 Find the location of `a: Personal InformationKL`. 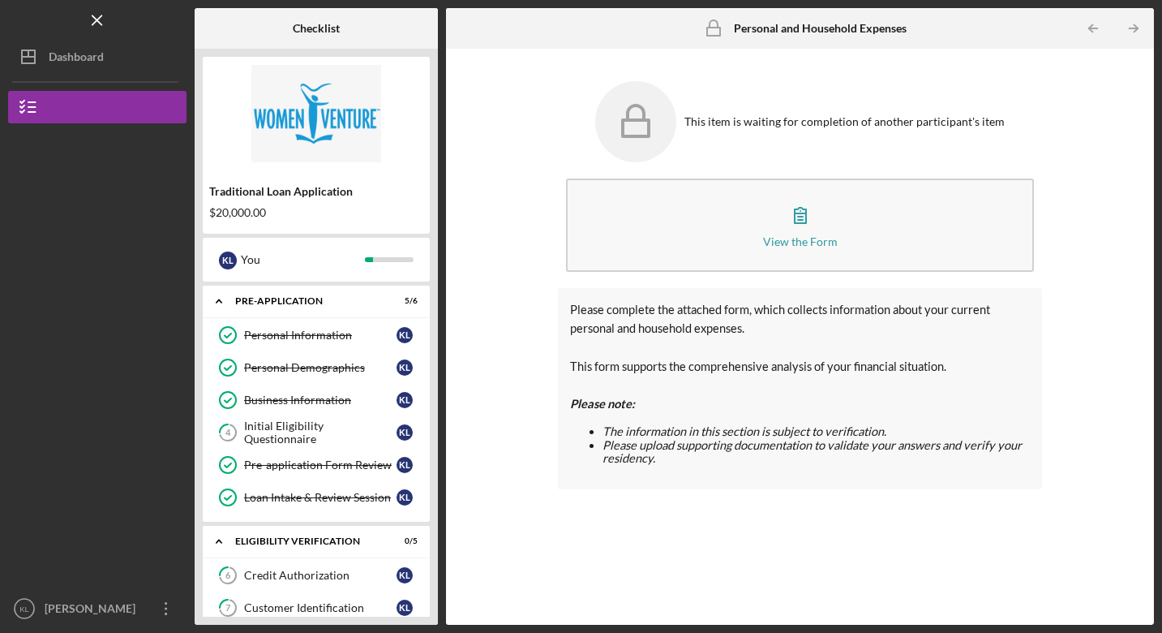

a: Personal InformationKL is located at coordinates (316, 335).